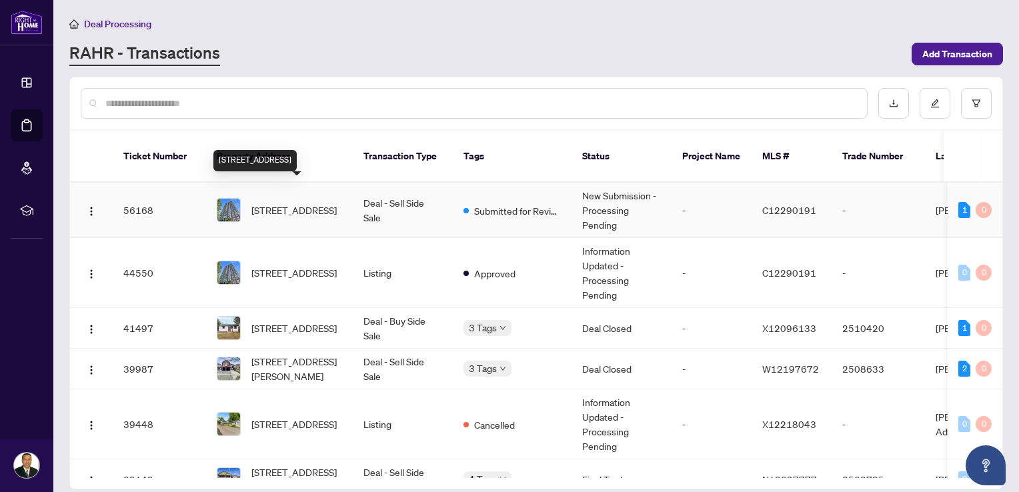 The width and height of the screenshot is (1019, 492). What do you see at coordinates (279, 157) in the screenshot?
I see `th: Property Address` at bounding box center [279, 157].